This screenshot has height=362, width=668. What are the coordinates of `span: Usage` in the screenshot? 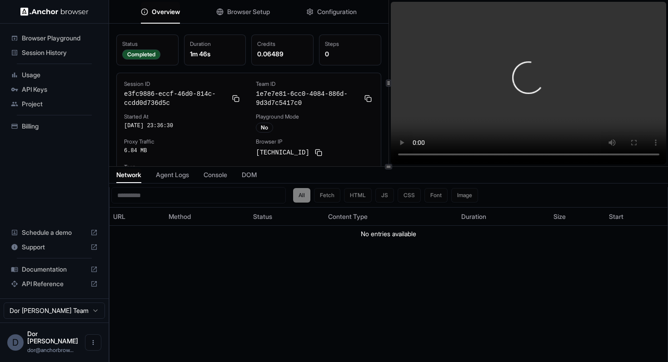 It's located at (59, 75).